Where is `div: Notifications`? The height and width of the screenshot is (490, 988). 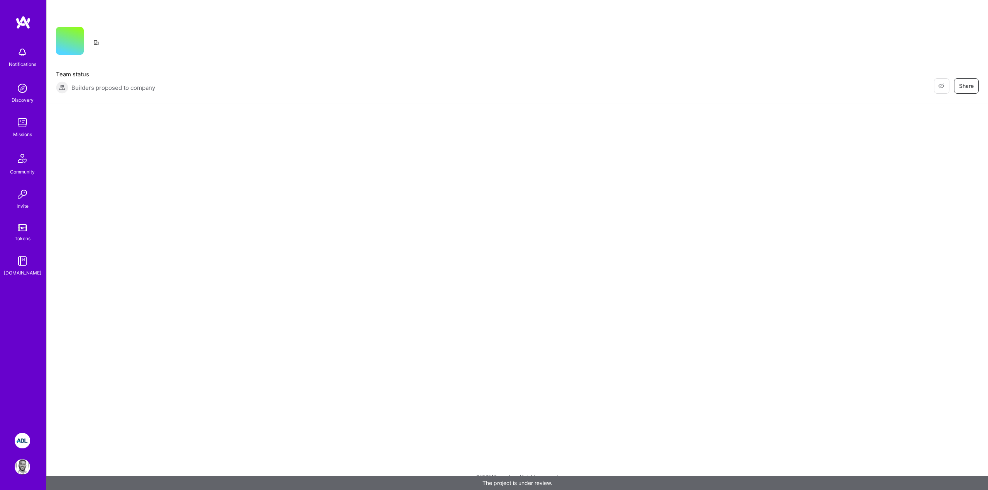
div: Notifications is located at coordinates (22, 64).